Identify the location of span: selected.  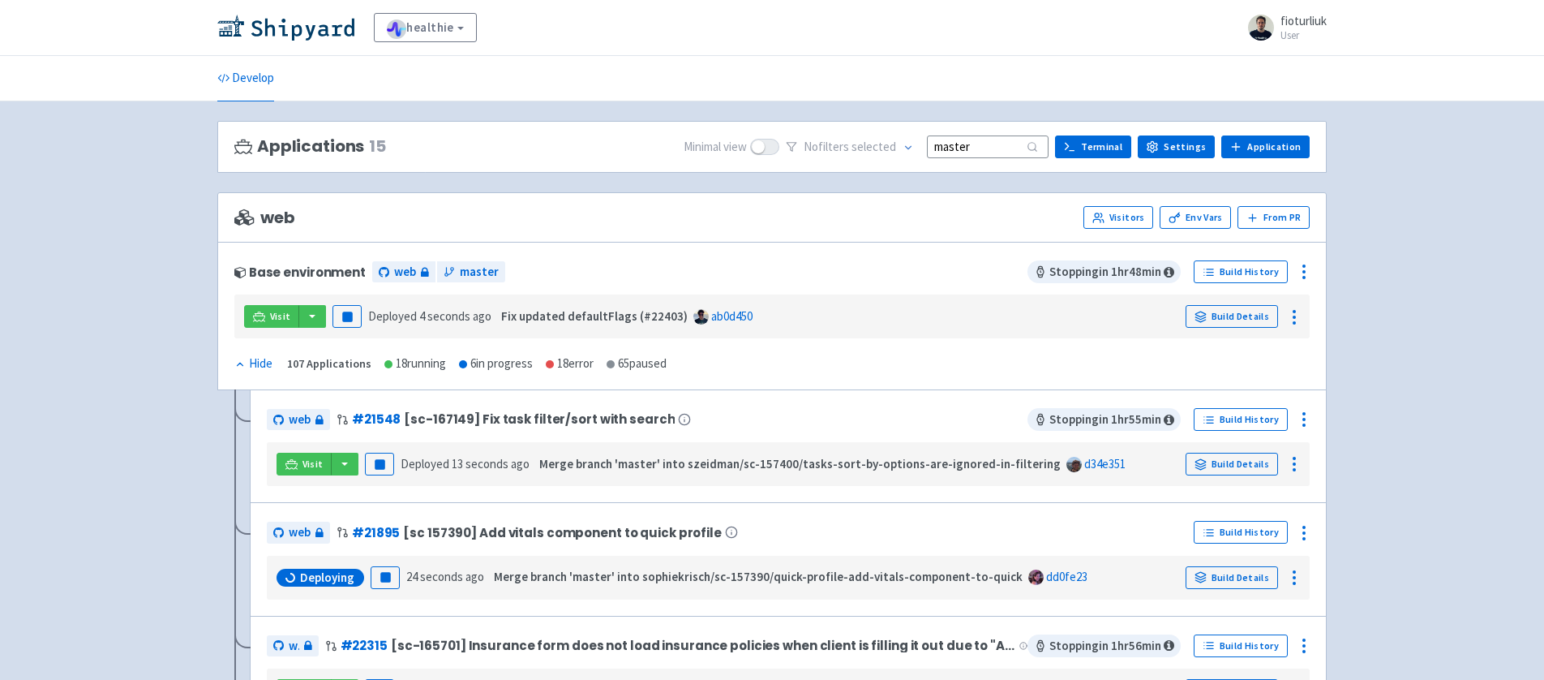
(874, 146).